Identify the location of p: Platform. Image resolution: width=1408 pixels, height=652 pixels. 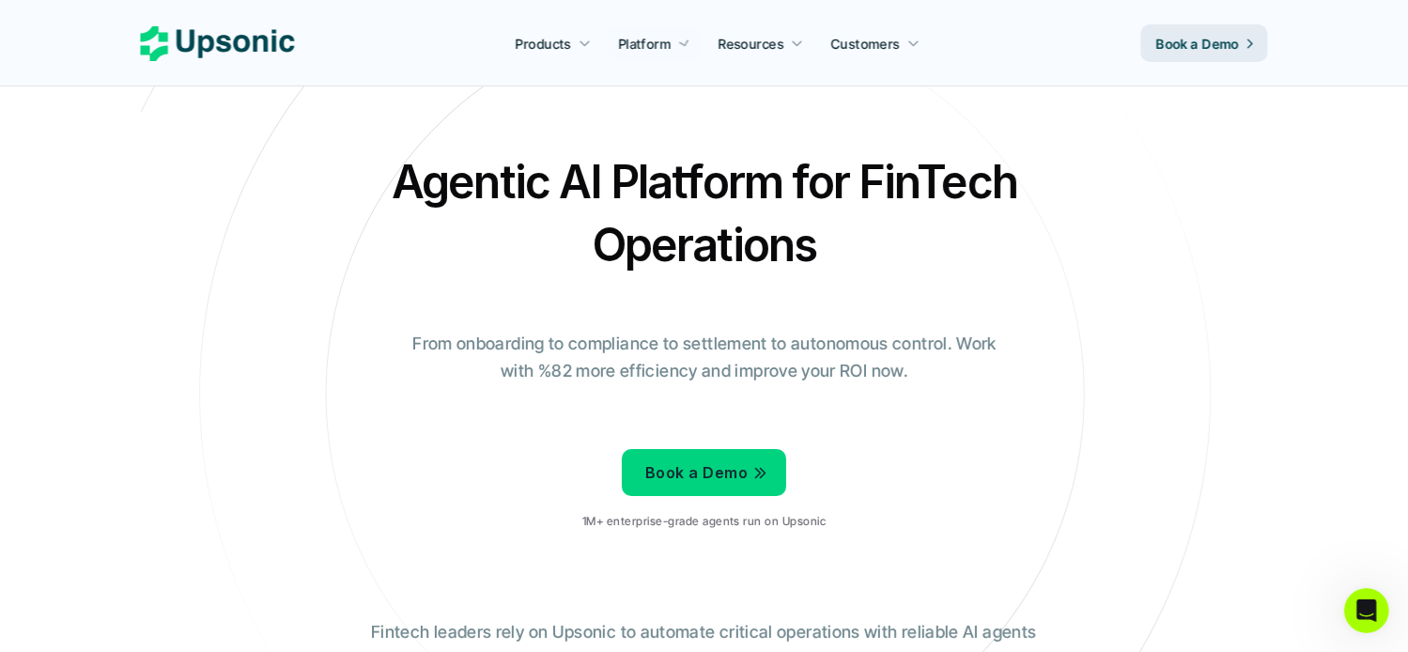
(644, 43).